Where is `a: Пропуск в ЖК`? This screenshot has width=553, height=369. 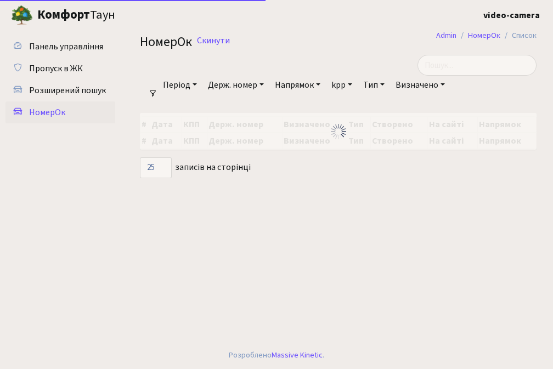 a: Пропуск в ЖК is located at coordinates (60, 69).